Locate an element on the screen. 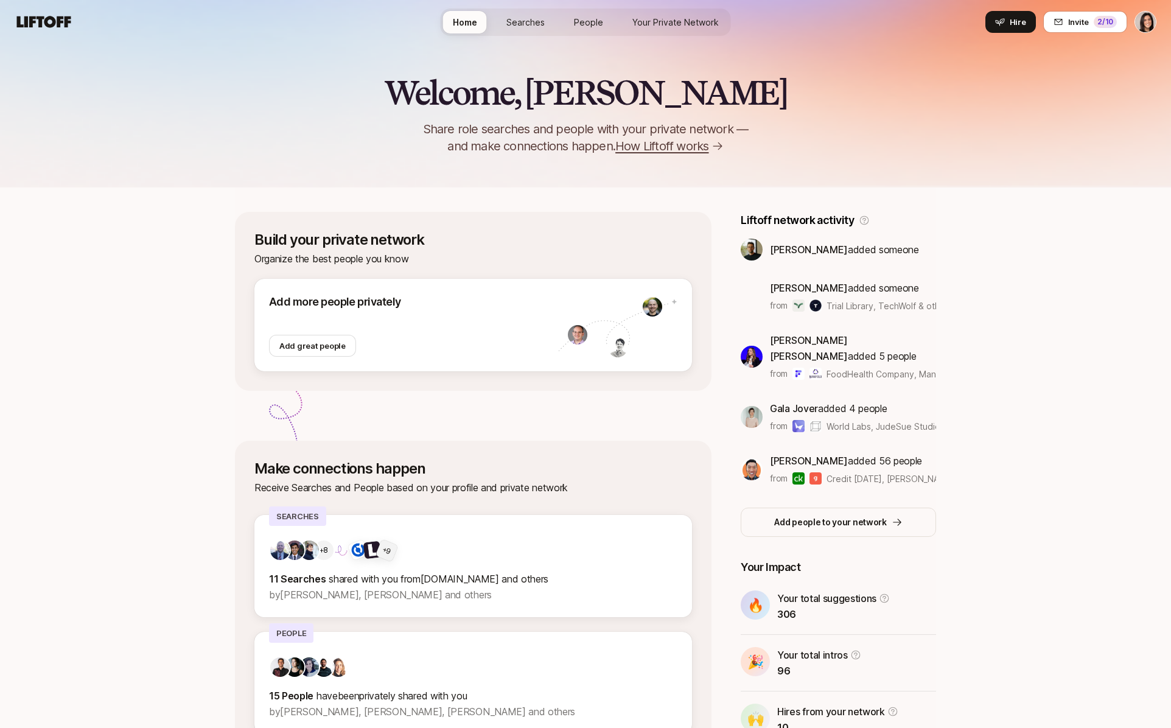 The image size is (1171, 728). span: Searches is located at coordinates (525, 22).